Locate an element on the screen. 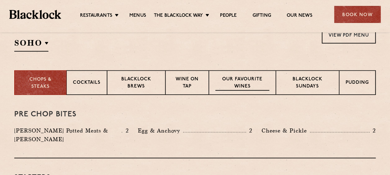  h3: Pre Chop Bites is located at coordinates (195, 114).